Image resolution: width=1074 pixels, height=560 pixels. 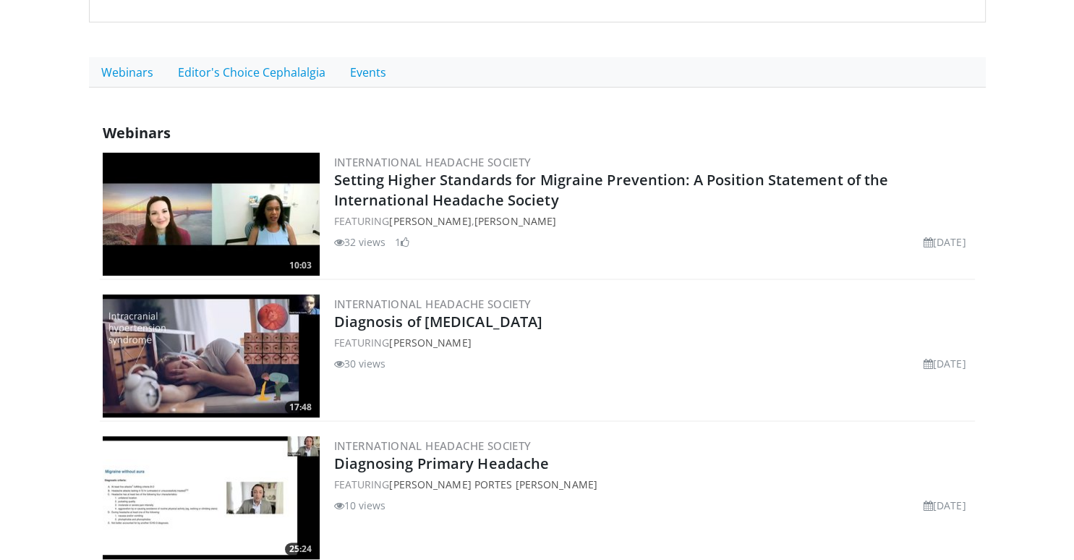 What do you see at coordinates (211, 497) in the screenshot?
I see `img: 354805cc-db76-43f3-b383-3539d7f28665.300x170_q85_crop-smart_upscale.jpg` at bounding box center [211, 497].